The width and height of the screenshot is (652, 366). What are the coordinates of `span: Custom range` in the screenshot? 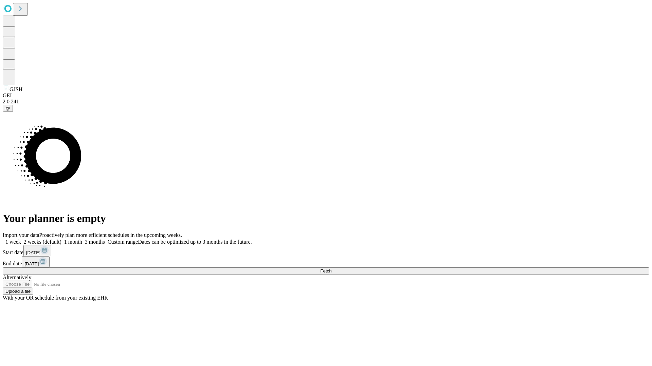 It's located at (123, 242).